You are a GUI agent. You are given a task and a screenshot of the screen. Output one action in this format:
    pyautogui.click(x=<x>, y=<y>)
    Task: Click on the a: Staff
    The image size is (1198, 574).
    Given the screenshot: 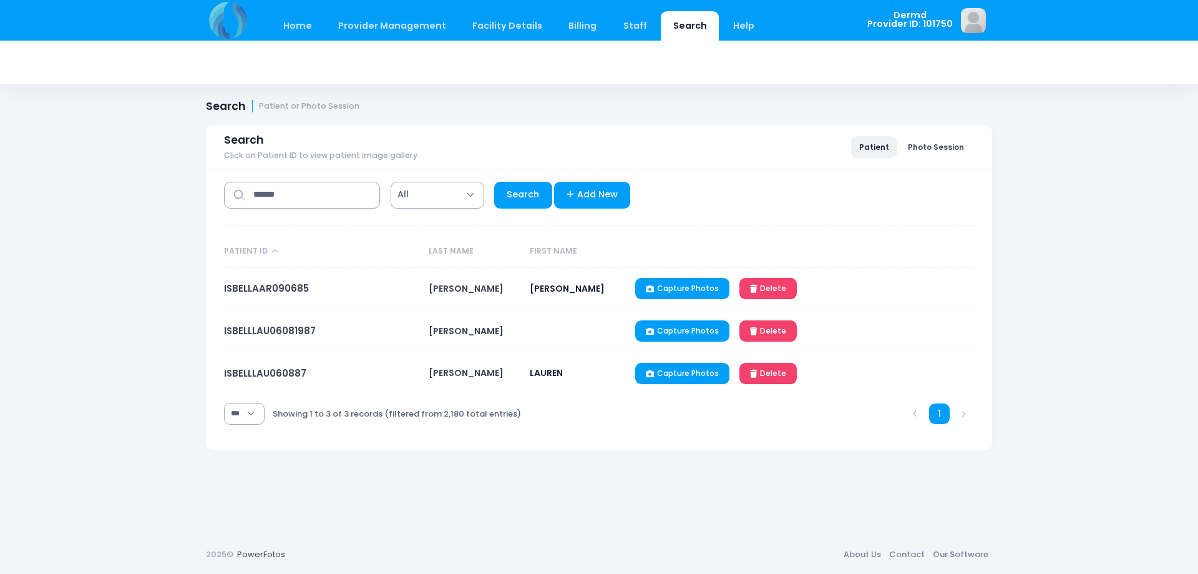 What is the action you would take?
    pyautogui.click(x=635, y=26)
    